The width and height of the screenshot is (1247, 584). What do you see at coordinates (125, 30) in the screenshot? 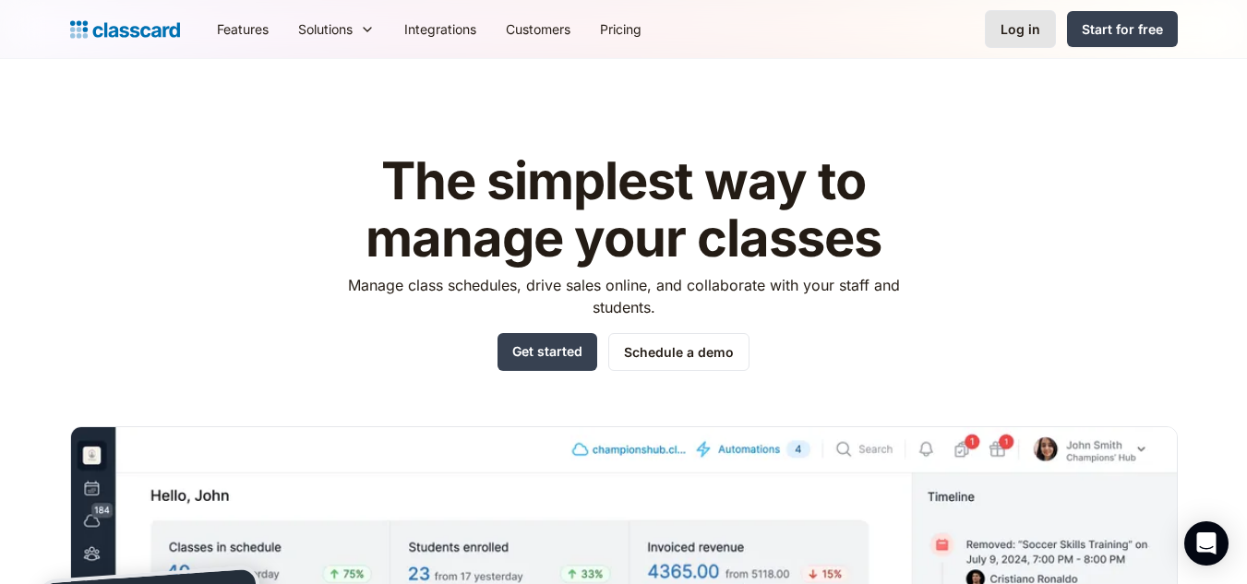
I see `a: Logo` at bounding box center [125, 30].